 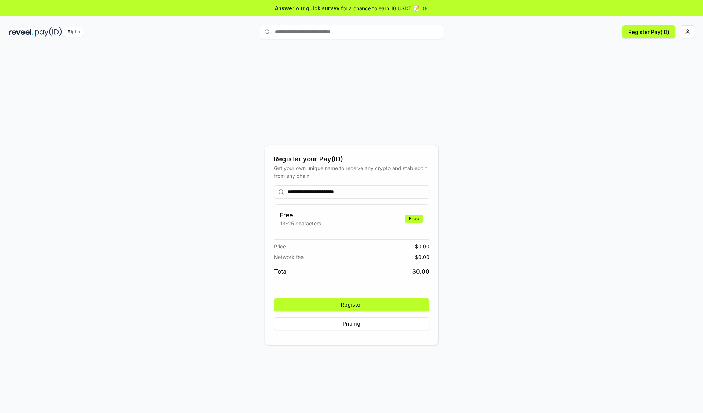 What do you see at coordinates (288, 257) in the screenshot?
I see `span: Network fee` at bounding box center [288, 257].